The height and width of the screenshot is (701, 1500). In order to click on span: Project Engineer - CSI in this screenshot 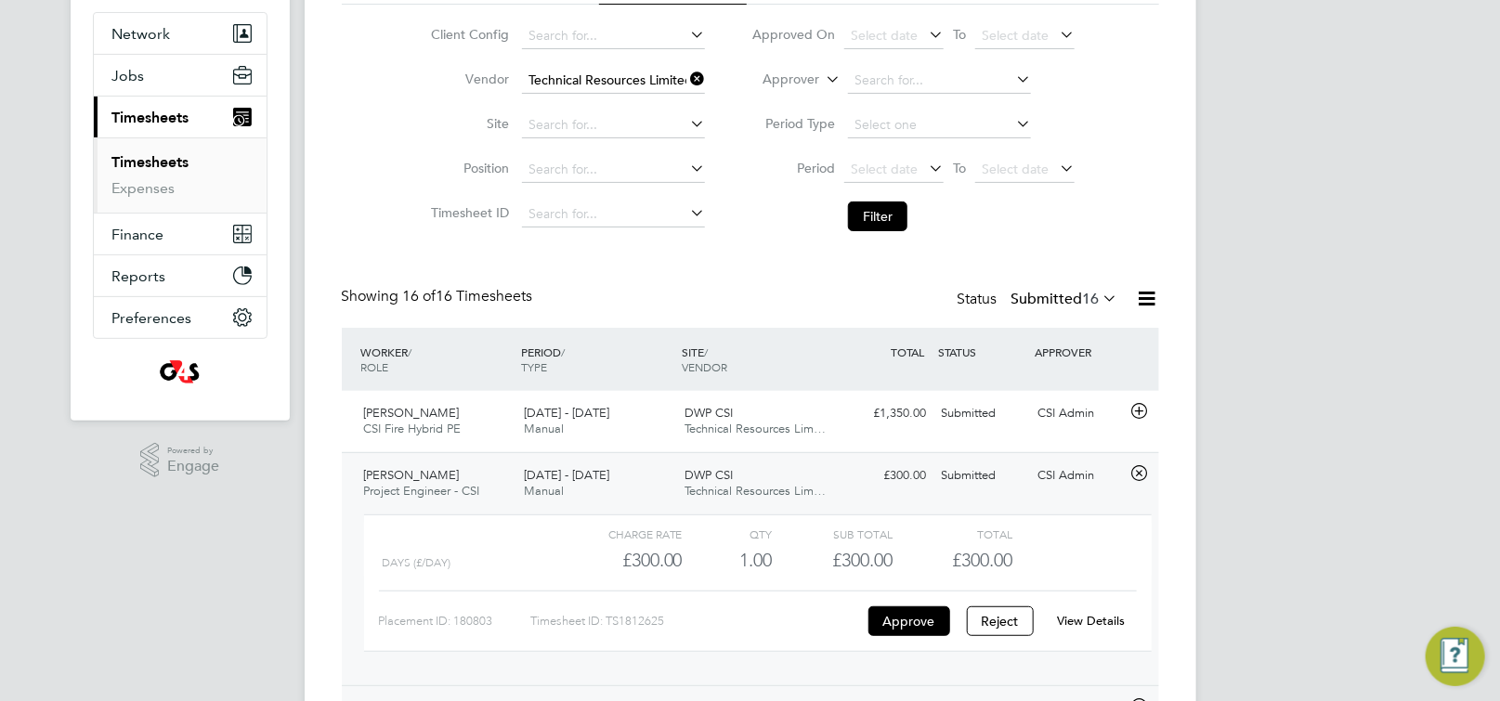, I will do `click(422, 490)`.